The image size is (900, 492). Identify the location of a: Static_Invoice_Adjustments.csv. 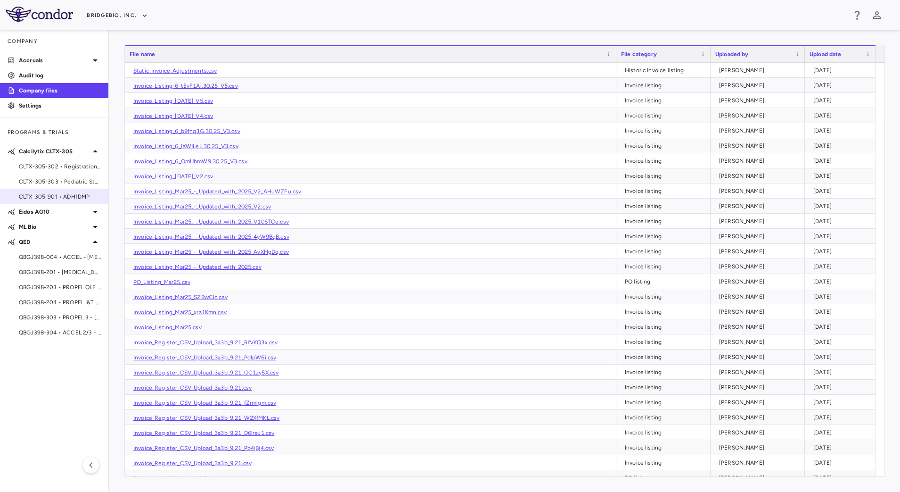
(175, 71).